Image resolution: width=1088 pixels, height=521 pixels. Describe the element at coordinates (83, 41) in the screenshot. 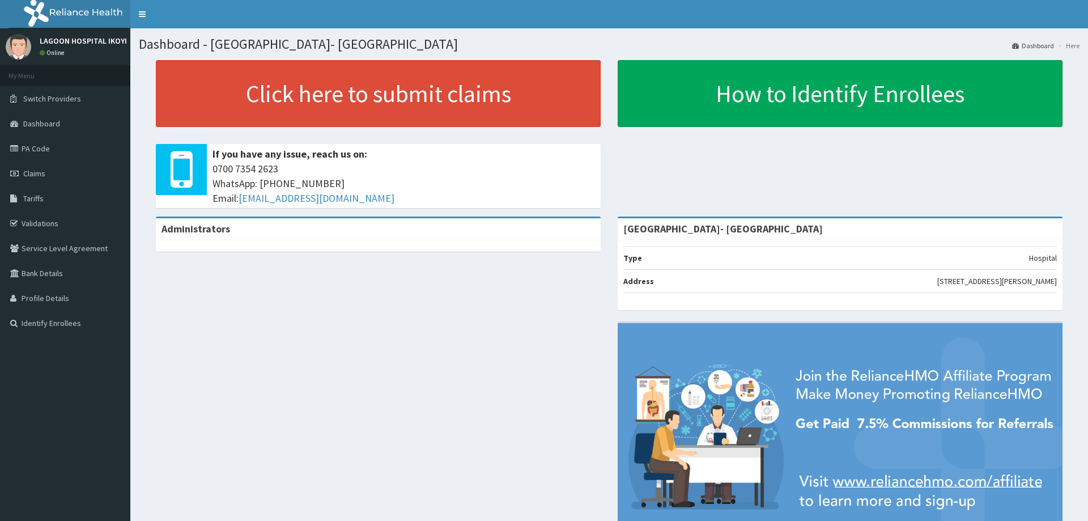

I see `p: LAGOON HOSPITAL IKOYI` at that location.